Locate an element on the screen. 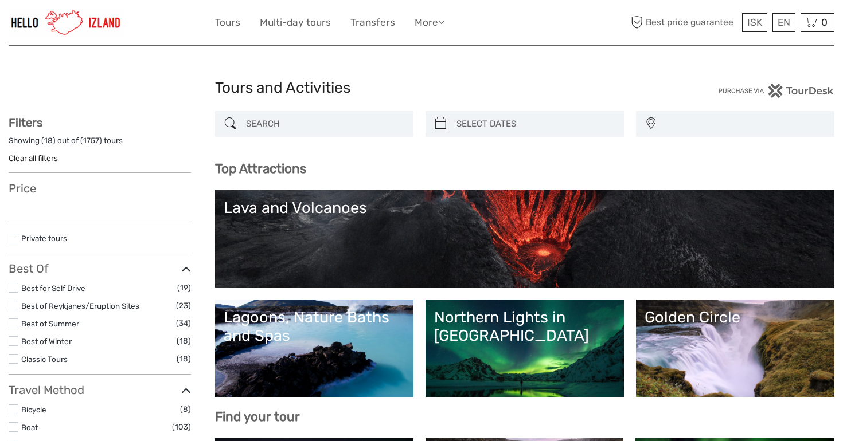 The width and height of the screenshot is (843, 441). span: (103) is located at coordinates (181, 427).